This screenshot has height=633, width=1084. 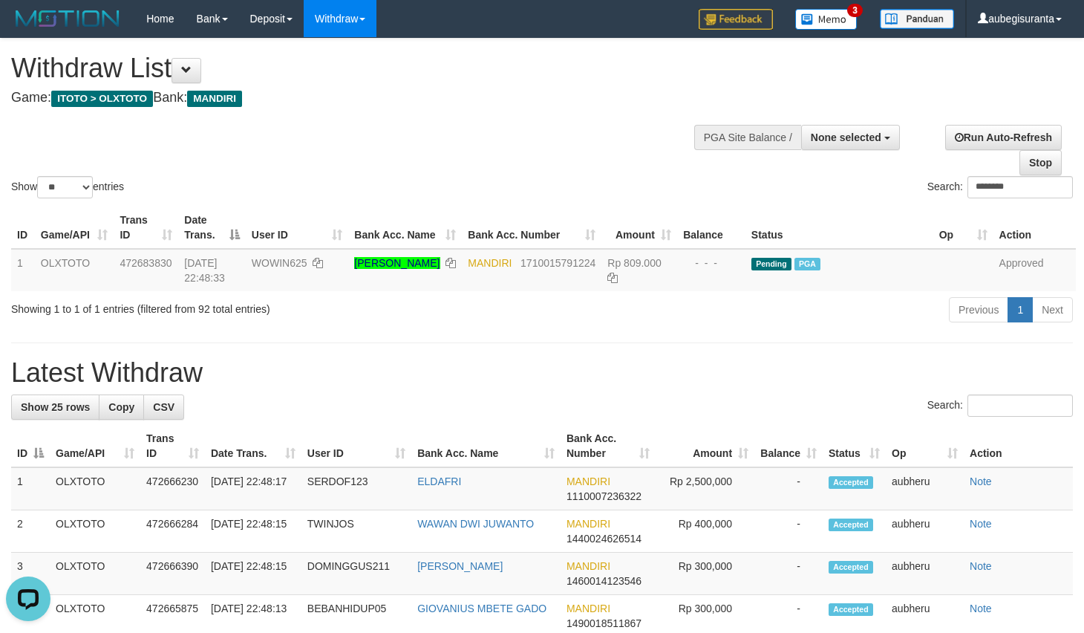 I want to click on span: WOWIN625, so click(x=279, y=263).